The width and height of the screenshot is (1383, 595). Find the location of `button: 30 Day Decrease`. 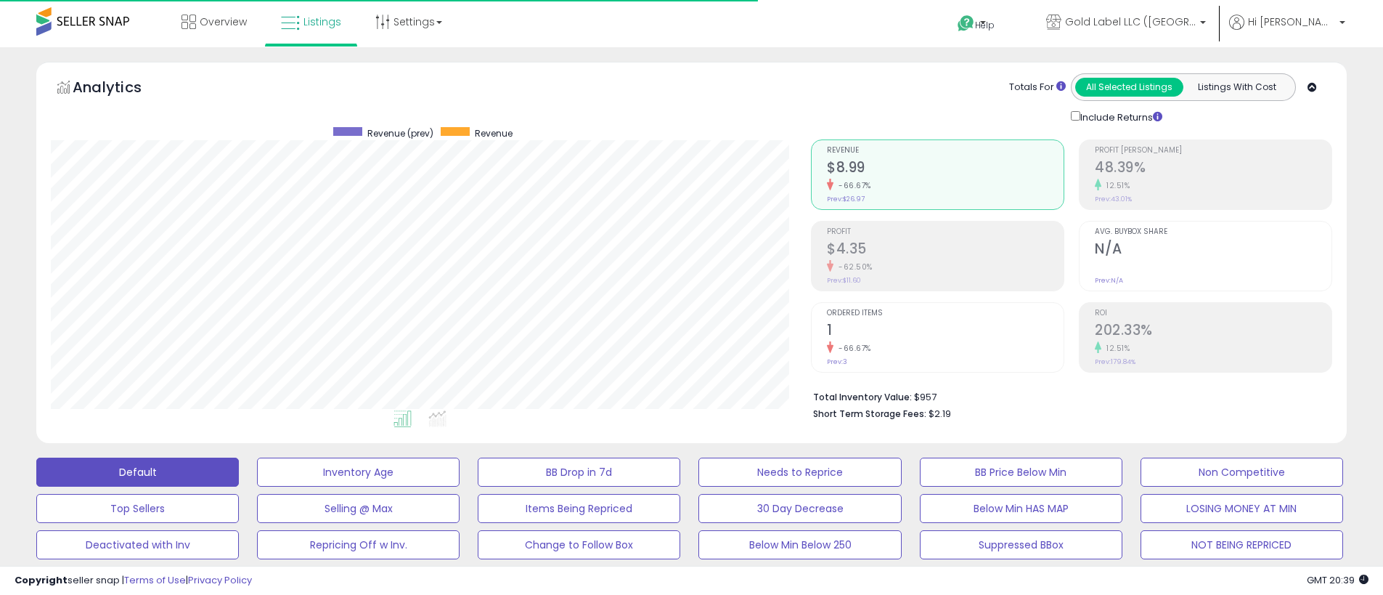

button: 30 Day Decrease is located at coordinates (799, 508).